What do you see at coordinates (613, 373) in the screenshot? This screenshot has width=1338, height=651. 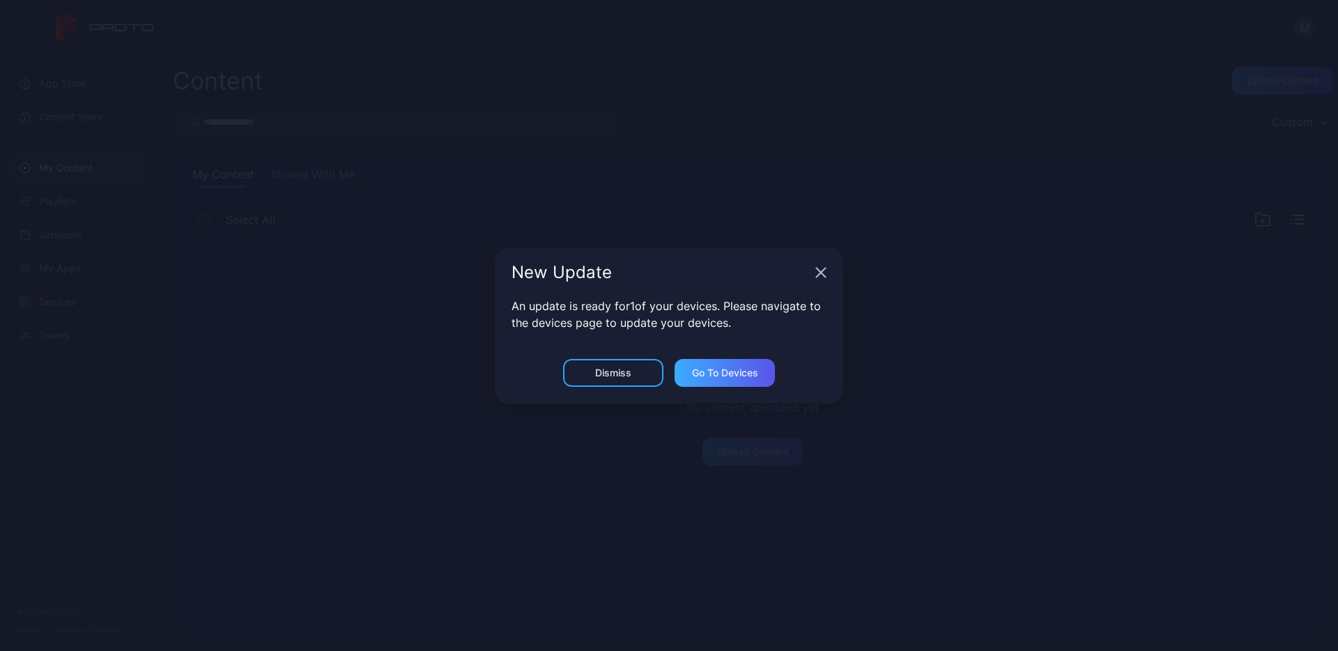 I see `button: Dismiss` at bounding box center [613, 373].